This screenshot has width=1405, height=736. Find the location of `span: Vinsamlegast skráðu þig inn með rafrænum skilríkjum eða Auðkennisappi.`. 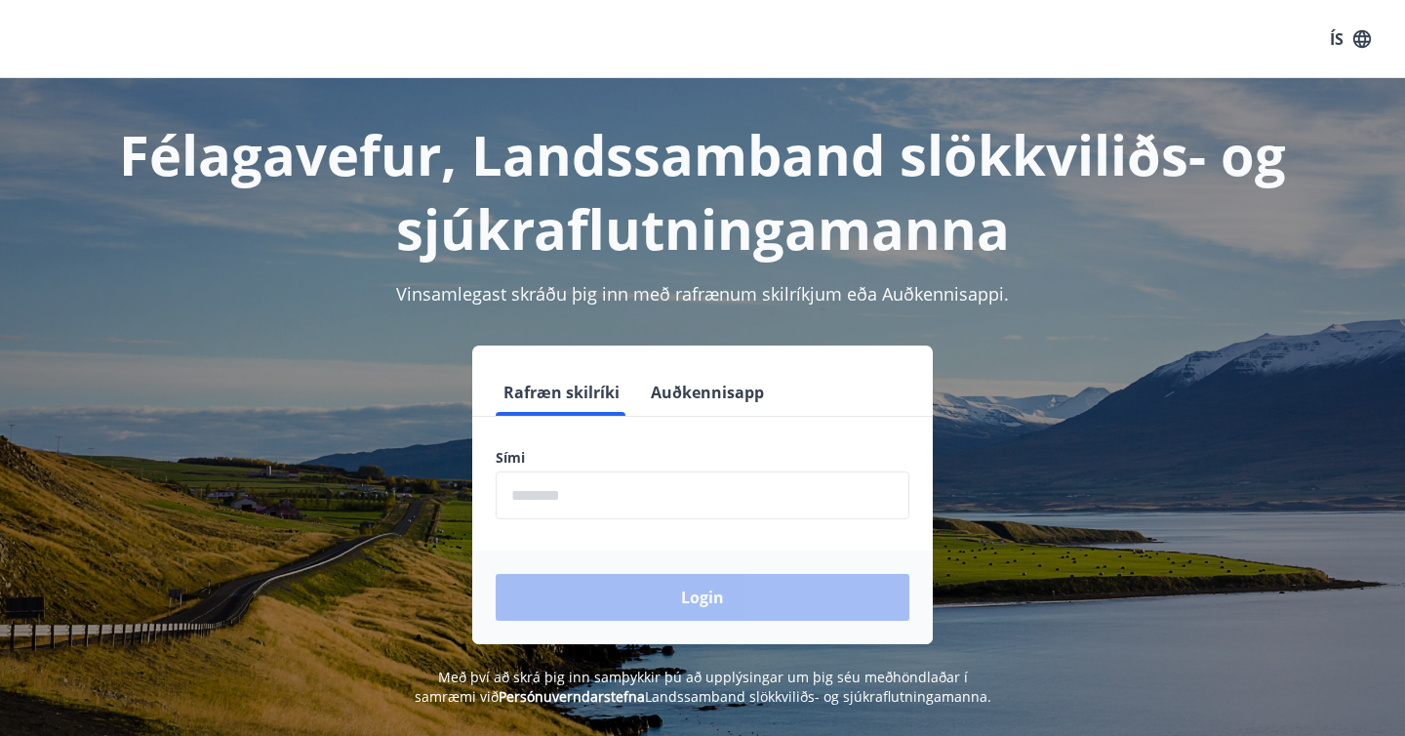

span: Vinsamlegast skráðu þig inn með rafrænum skilríkjum eða Auðkennisappi. is located at coordinates (703, 294).